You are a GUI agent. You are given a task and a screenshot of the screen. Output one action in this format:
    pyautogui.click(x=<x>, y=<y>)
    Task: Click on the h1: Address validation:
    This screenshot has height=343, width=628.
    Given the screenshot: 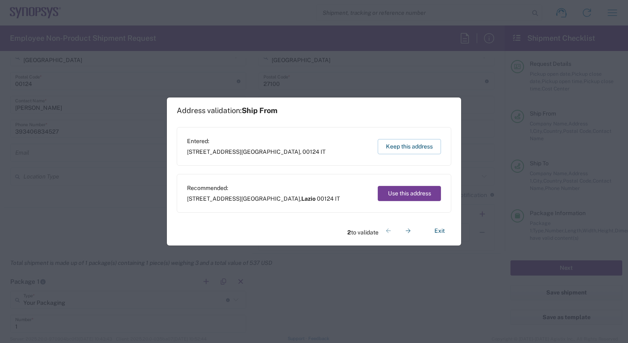 What is the action you would take?
    pyautogui.click(x=227, y=111)
    